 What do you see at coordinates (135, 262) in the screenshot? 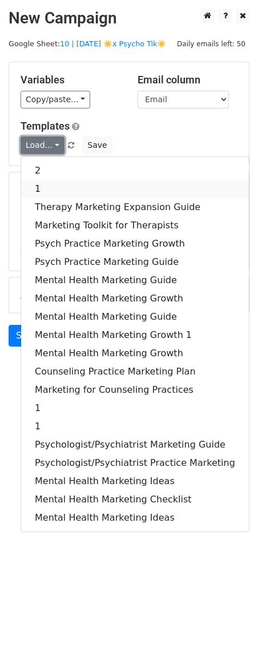
I see `a: Psych Practice Marketing Guide` at bounding box center [135, 262].